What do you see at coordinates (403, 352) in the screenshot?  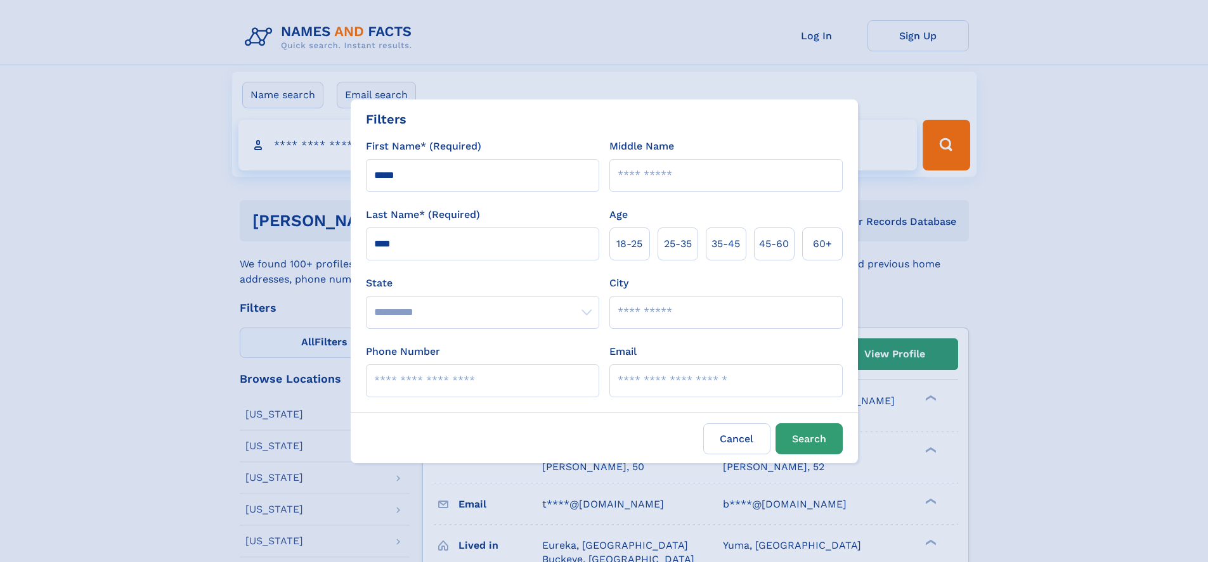 I see `label: Phone Number` at bounding box center [403, 352].